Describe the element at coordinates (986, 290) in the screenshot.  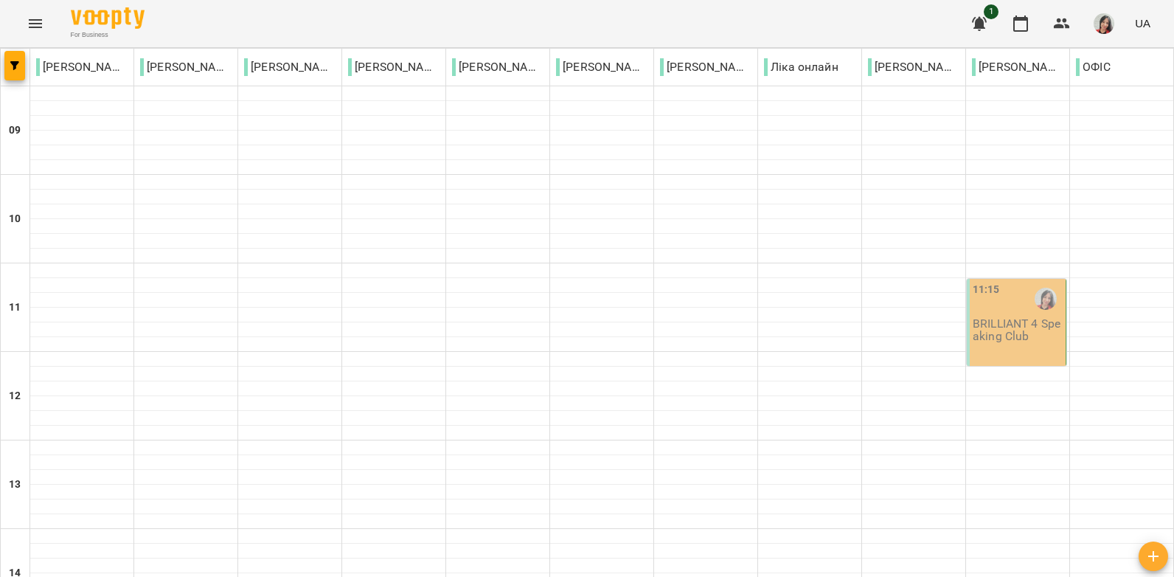
I see `label: 11:15` at that location.